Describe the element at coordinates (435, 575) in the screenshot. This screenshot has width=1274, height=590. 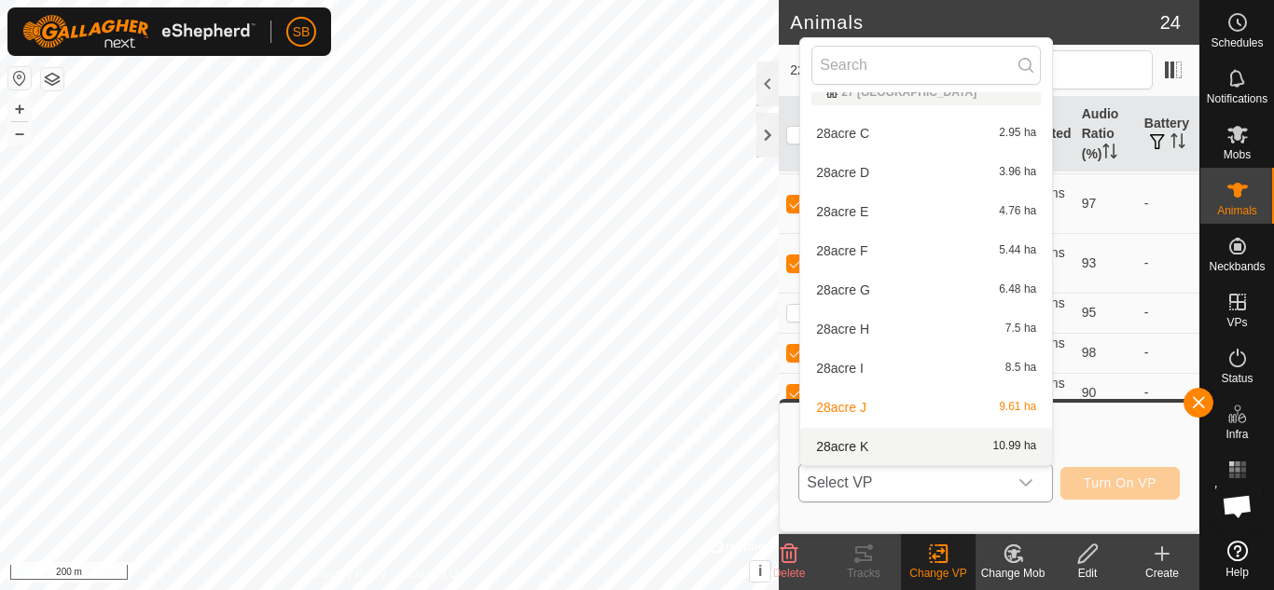
I see `a: Contact Us` at that location.